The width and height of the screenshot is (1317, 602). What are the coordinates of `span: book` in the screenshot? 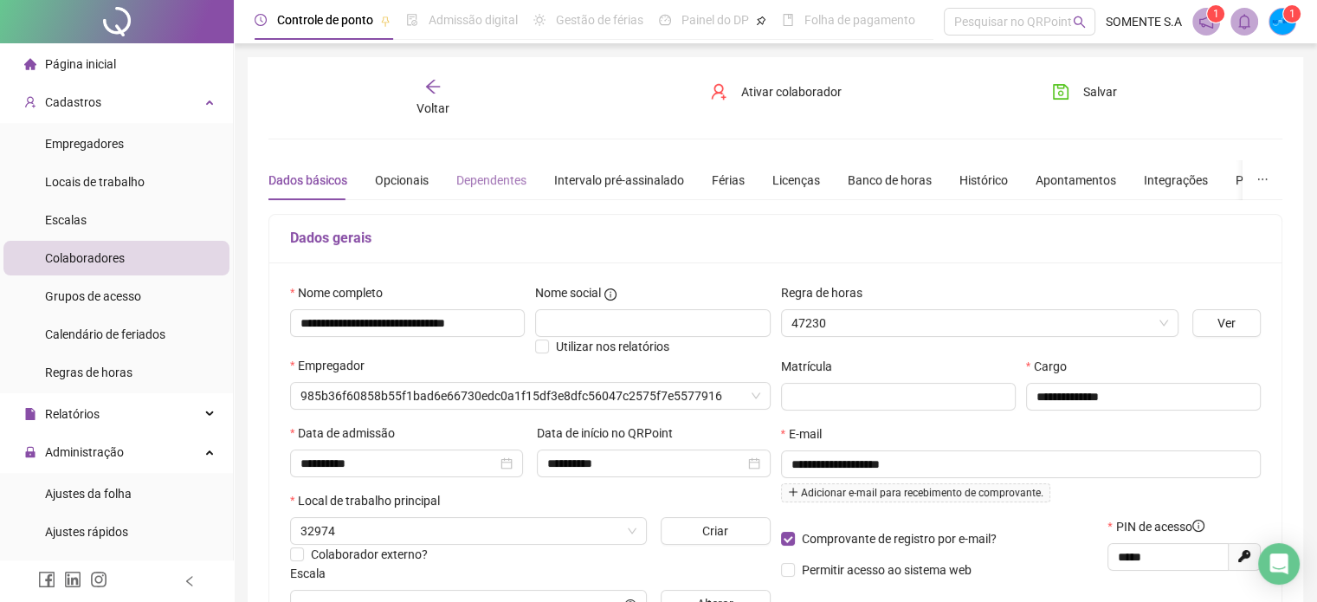 It's located at (788, 20).